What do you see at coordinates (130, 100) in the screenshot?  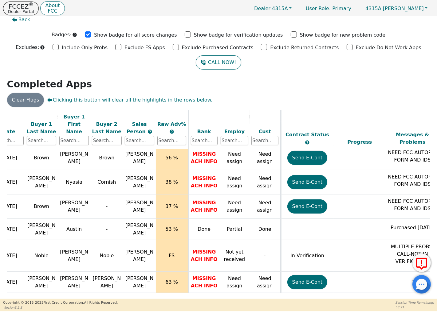 I see `span: Clicking this button will clear all the highlights in the rows below.` at bounding box center [130, 100].